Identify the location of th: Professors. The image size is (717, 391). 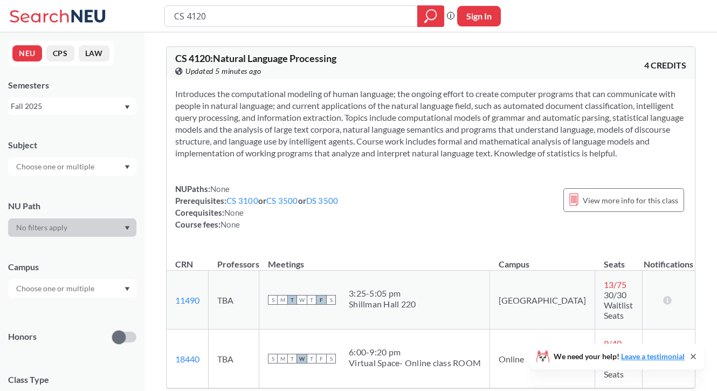
(234, 259).